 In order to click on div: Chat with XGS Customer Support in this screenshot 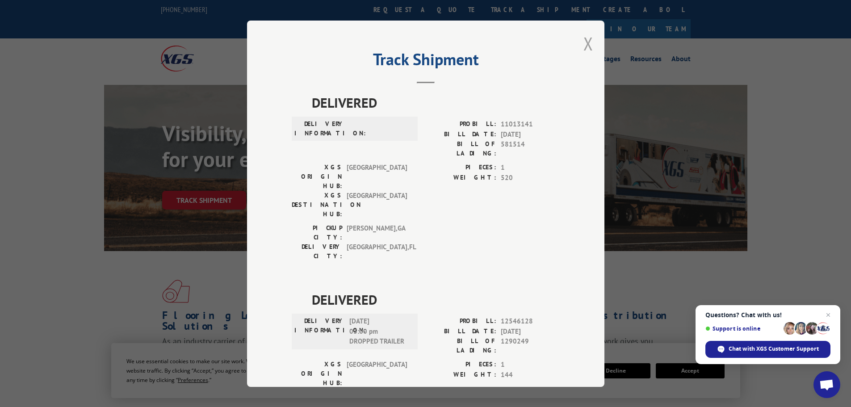, I will do `click(768, 349)`.